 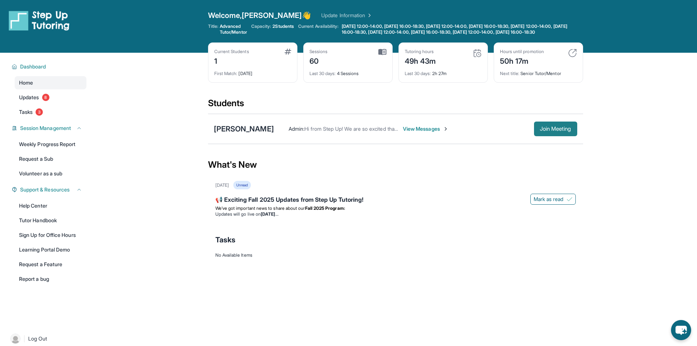 I want to click on span: Mark as read, so click(x=549, y=199).